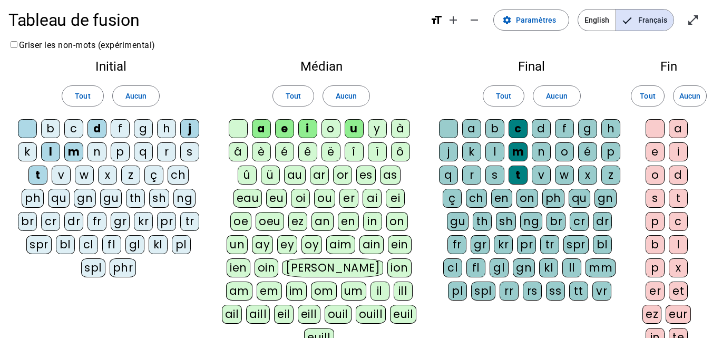  What do you see at coordinates (531, 20) in the screenshot?
I see `button: Paramètres` at bounding box center [531, 20].